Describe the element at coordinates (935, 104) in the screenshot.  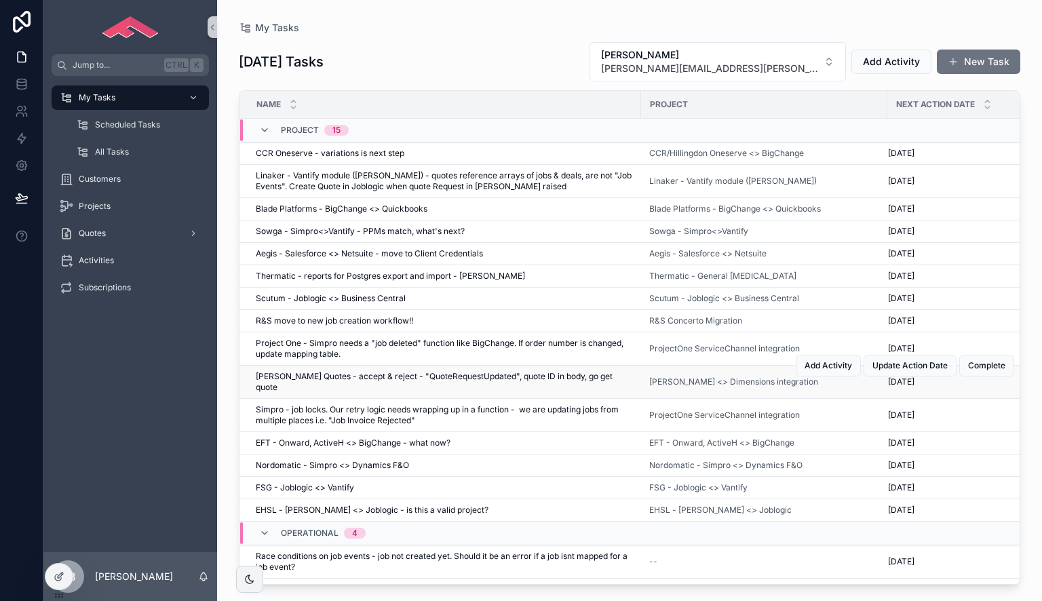
I see `span: Next Action Date` at that location.